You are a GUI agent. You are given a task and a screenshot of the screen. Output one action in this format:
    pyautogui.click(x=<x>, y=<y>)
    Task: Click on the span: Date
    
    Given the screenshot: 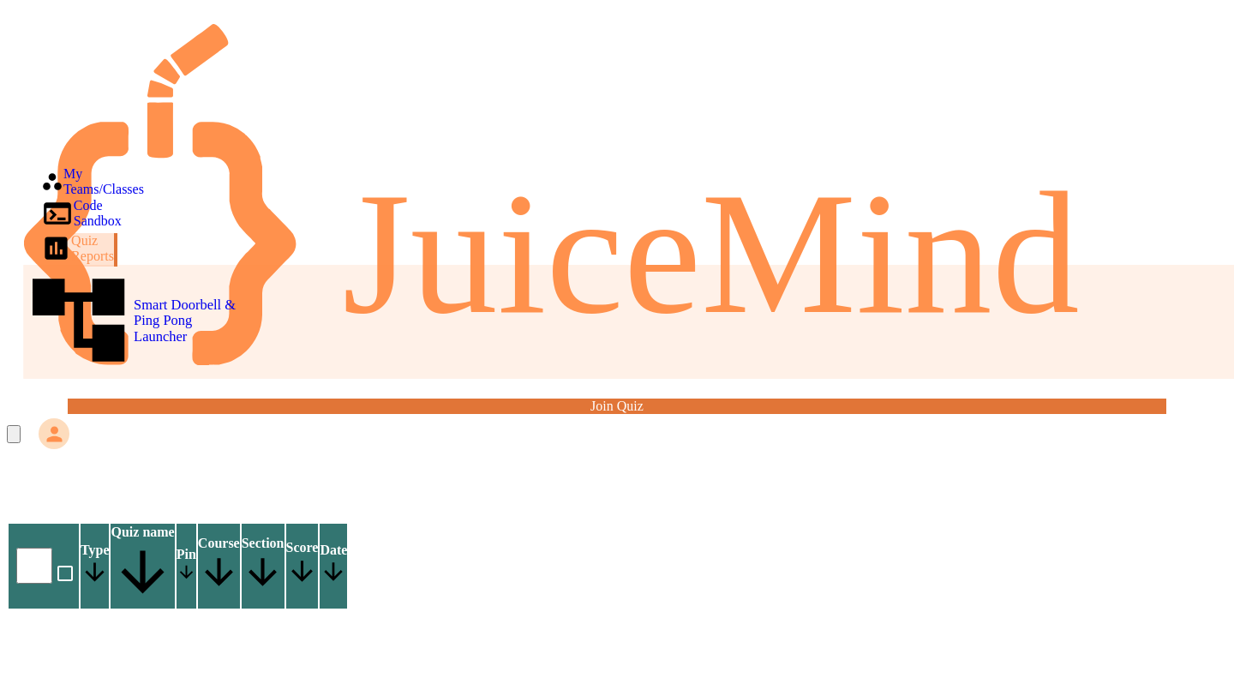 What is the action you would take?
    pyautogui.click(x=333, y=565)
    